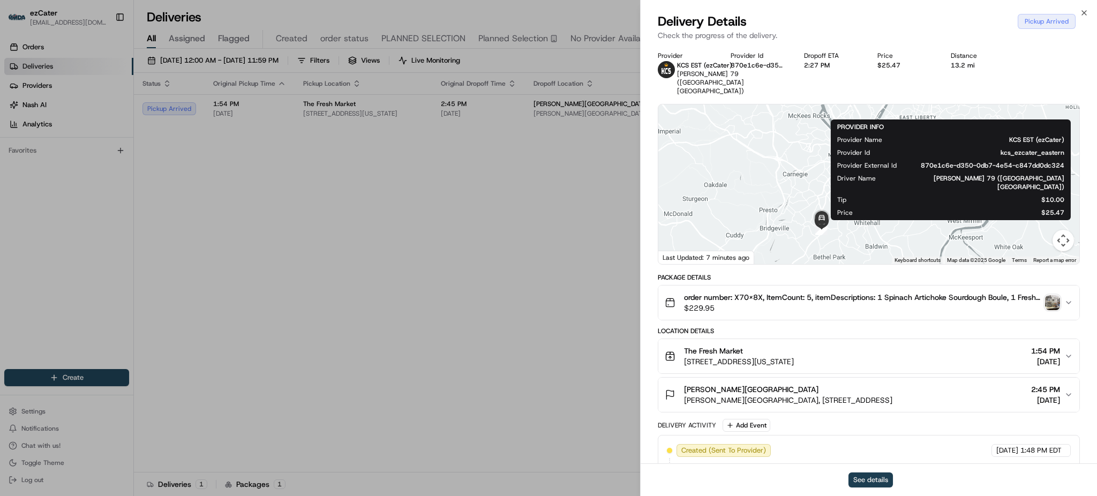  I want to click on img: kcs-delivery.png, so click(667, 70).